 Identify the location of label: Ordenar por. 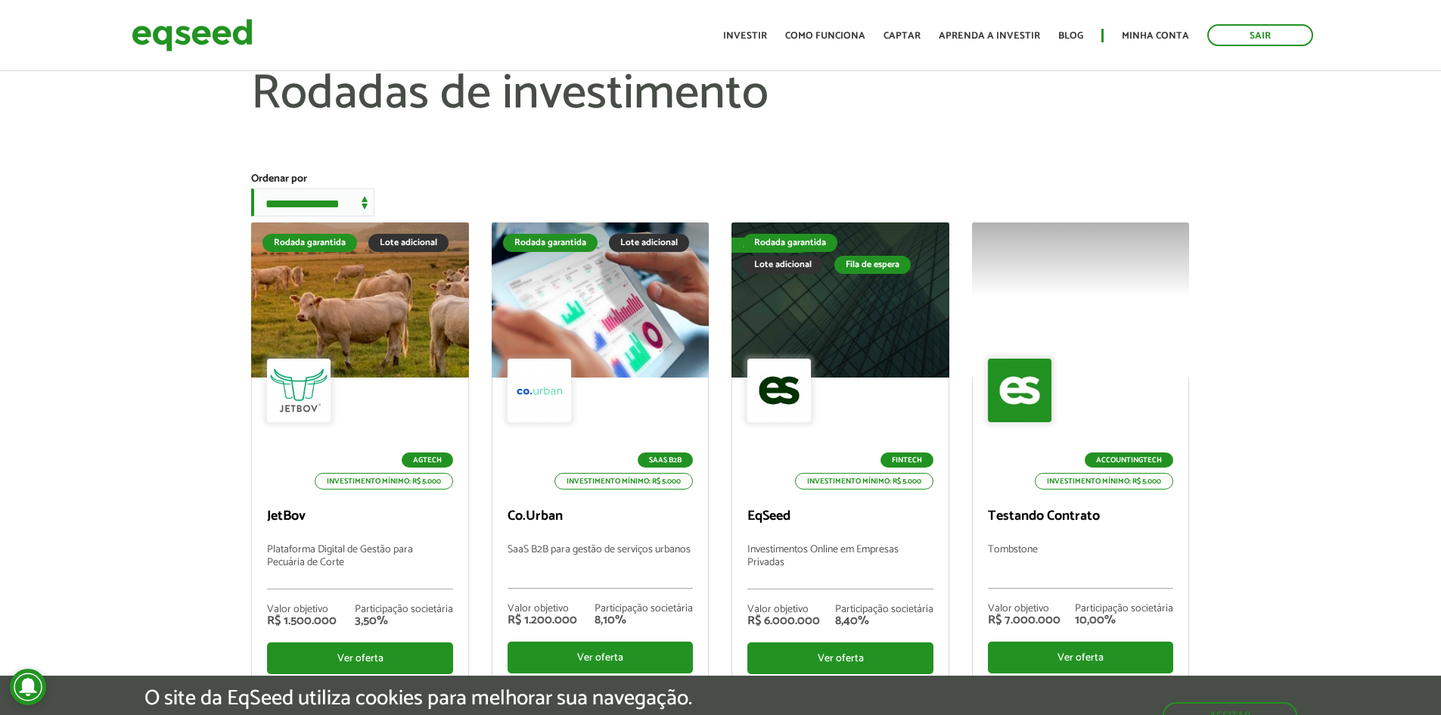
(279, 179).